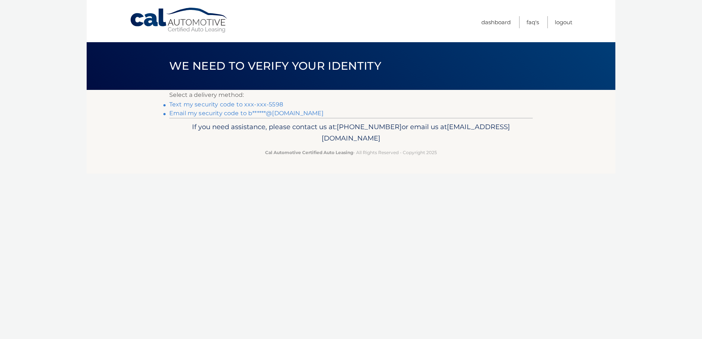  I want to click on p: - All Rights Reserved - Copyright 2025, so click(351, 152).